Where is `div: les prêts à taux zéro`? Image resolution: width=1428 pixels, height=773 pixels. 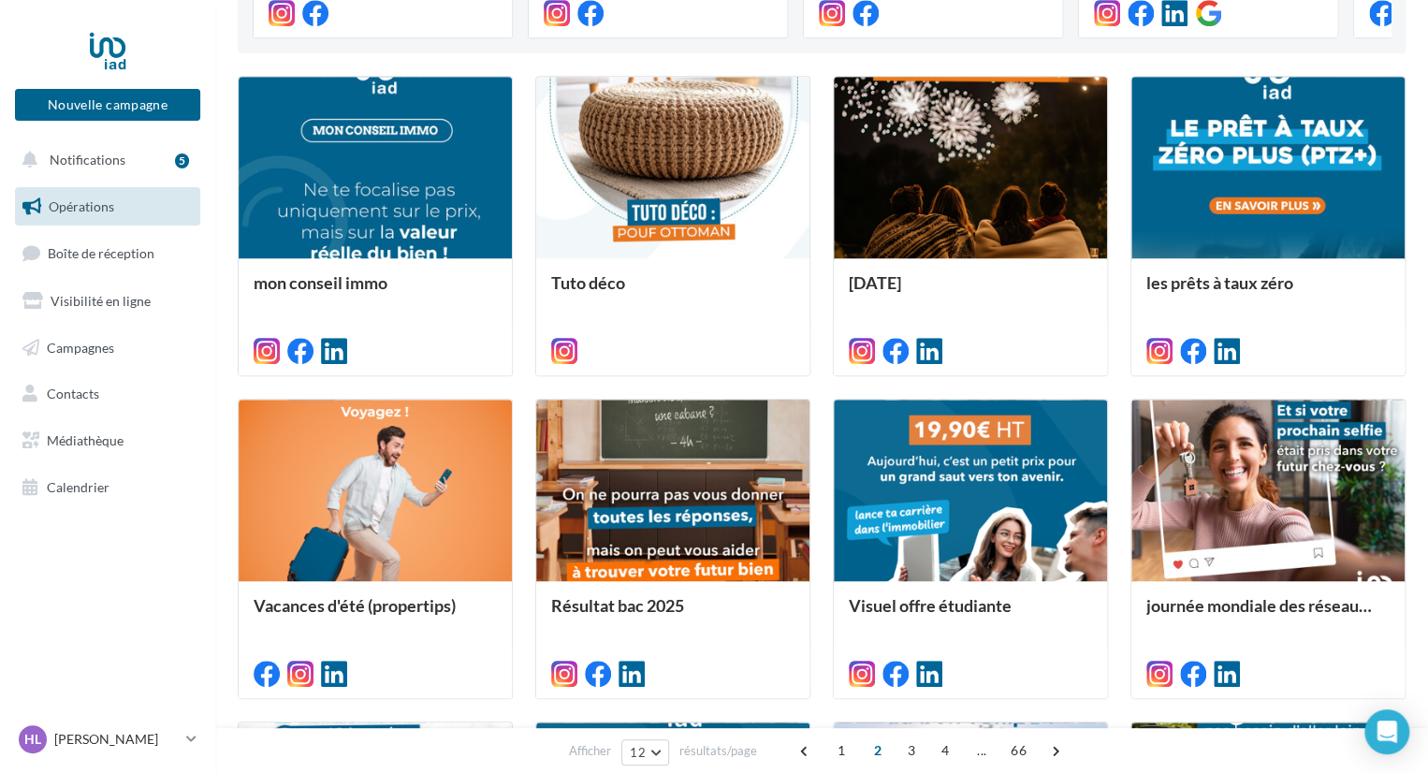
div: les prêts à taux zéro is located at coordinates (1268, 292).